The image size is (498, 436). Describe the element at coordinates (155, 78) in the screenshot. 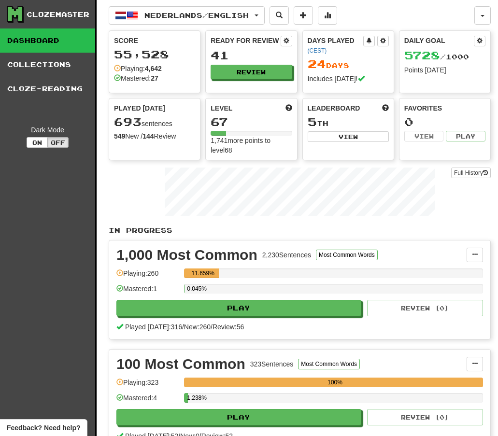

I see `strong: 27` at that location.